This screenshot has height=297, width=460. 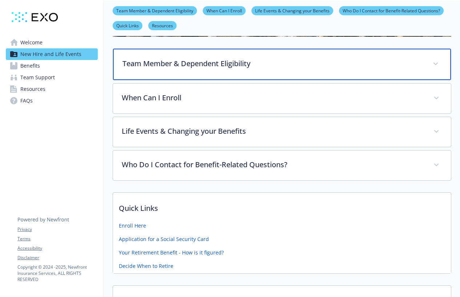 What do you see at coordinates (282, 206) in the screenshot?
I see `p: Quick Links` at bounding box center [282, 206].